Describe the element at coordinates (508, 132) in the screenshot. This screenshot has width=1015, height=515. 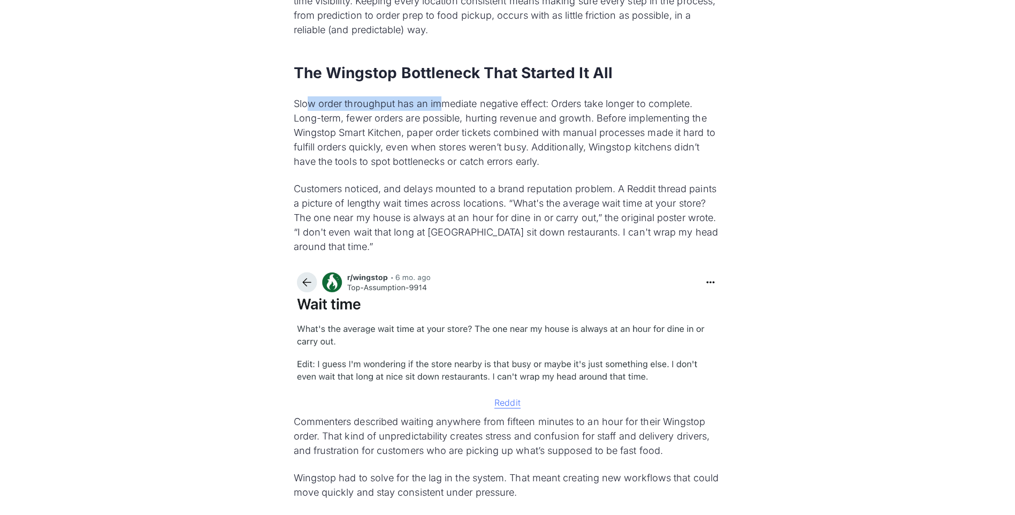
I see `p: Slow order throughput has an immediate negative effect: Orders take longer to complete. Long-term...` at that location.